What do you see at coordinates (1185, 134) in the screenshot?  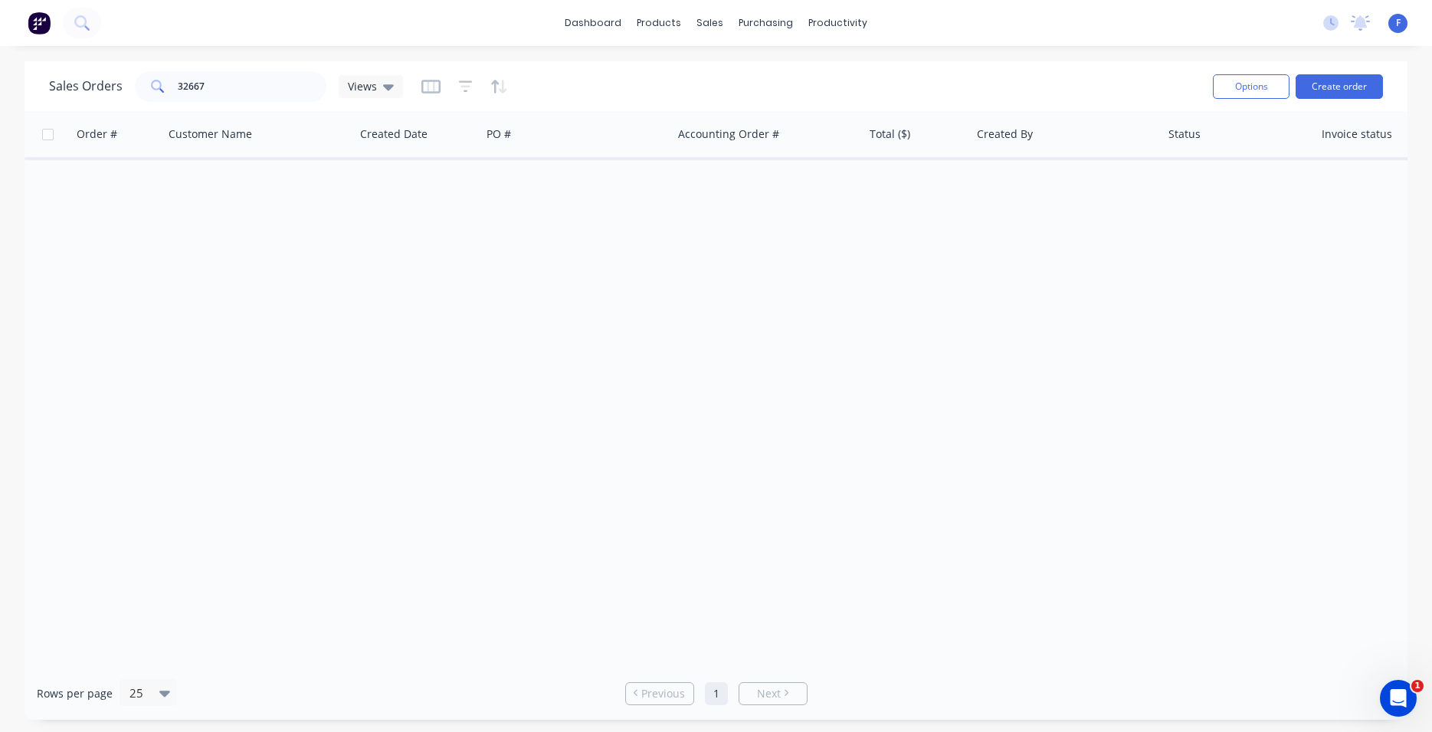 I see `div: Status` at bounding box center [1185, 134].